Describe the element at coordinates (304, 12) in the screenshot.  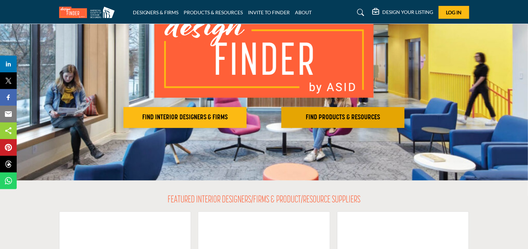
I see `a: ABOUT` at that location.